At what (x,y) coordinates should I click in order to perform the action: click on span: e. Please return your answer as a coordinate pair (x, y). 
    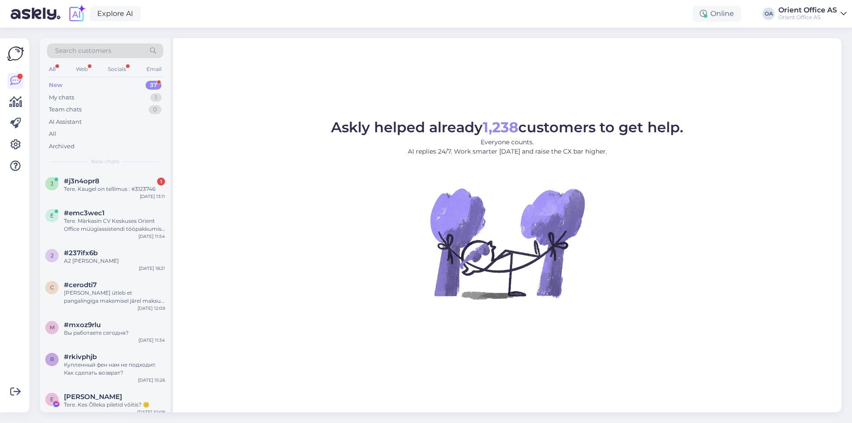
    Looking at the image, I should click on (52, 215).